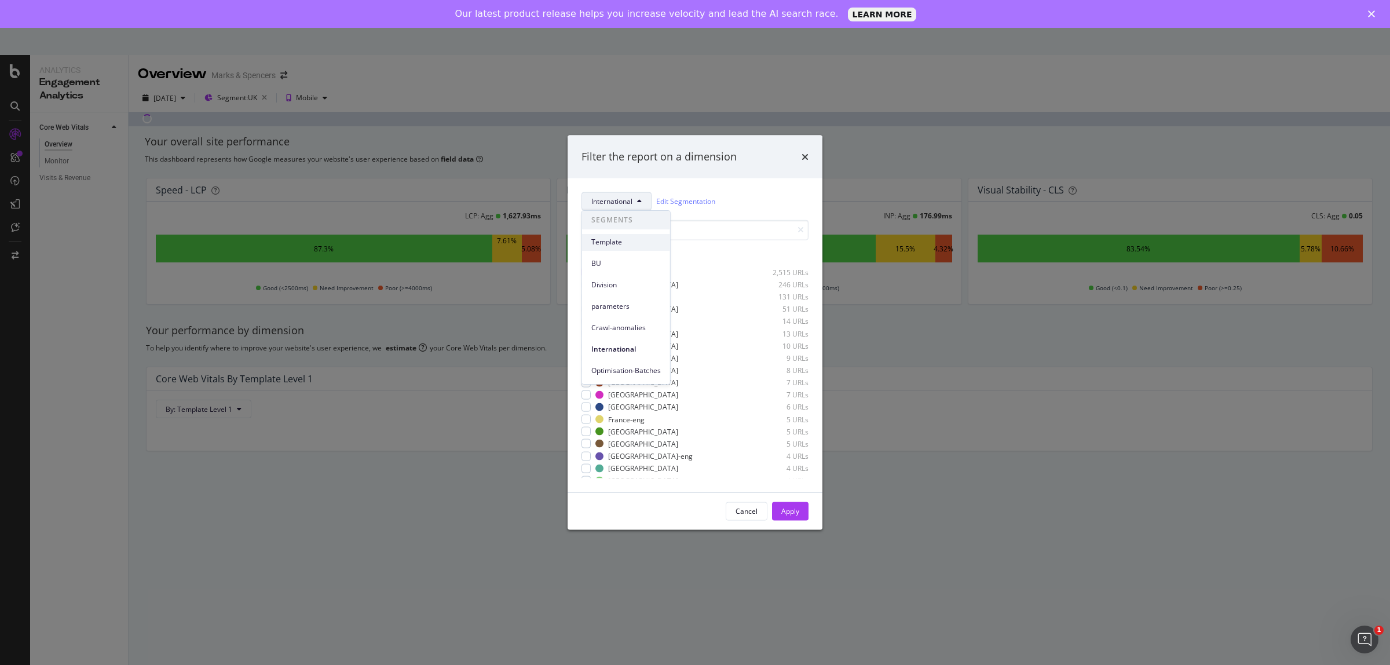  What do you see at coordinates (780, 272) in the screenshot?
I see `div: 2,515 URLs` at bounding box center [780, 272].